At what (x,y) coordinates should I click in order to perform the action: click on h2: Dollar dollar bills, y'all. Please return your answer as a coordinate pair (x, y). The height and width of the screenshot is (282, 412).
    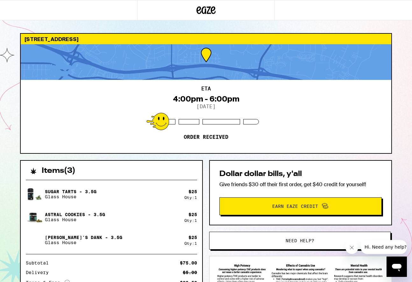
    Looking at the image, I should click on (300, 174).